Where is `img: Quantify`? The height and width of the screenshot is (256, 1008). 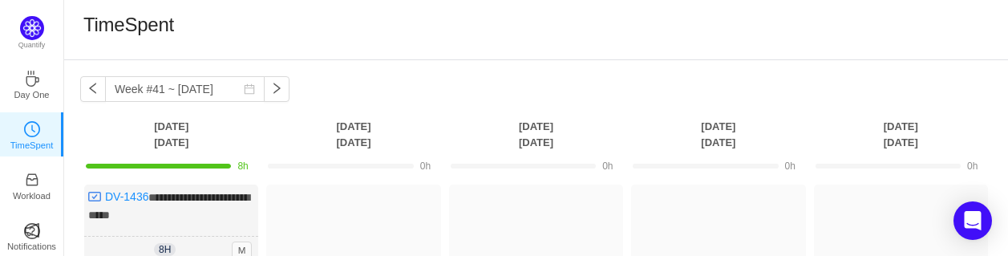 img: Quantify is located at coordinates (32, 28).